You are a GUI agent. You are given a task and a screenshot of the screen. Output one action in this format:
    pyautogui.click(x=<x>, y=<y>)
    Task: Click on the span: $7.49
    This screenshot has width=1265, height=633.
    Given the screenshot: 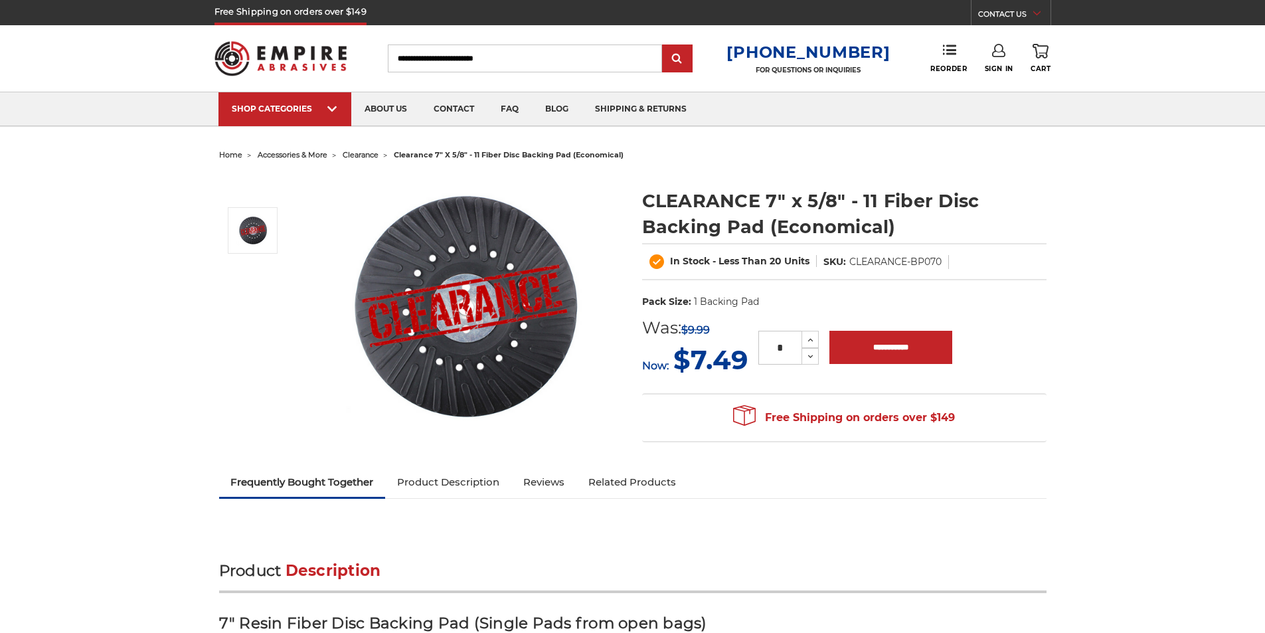 What is the action you would take?
    pyautogui.click(x=710, y=359)
    